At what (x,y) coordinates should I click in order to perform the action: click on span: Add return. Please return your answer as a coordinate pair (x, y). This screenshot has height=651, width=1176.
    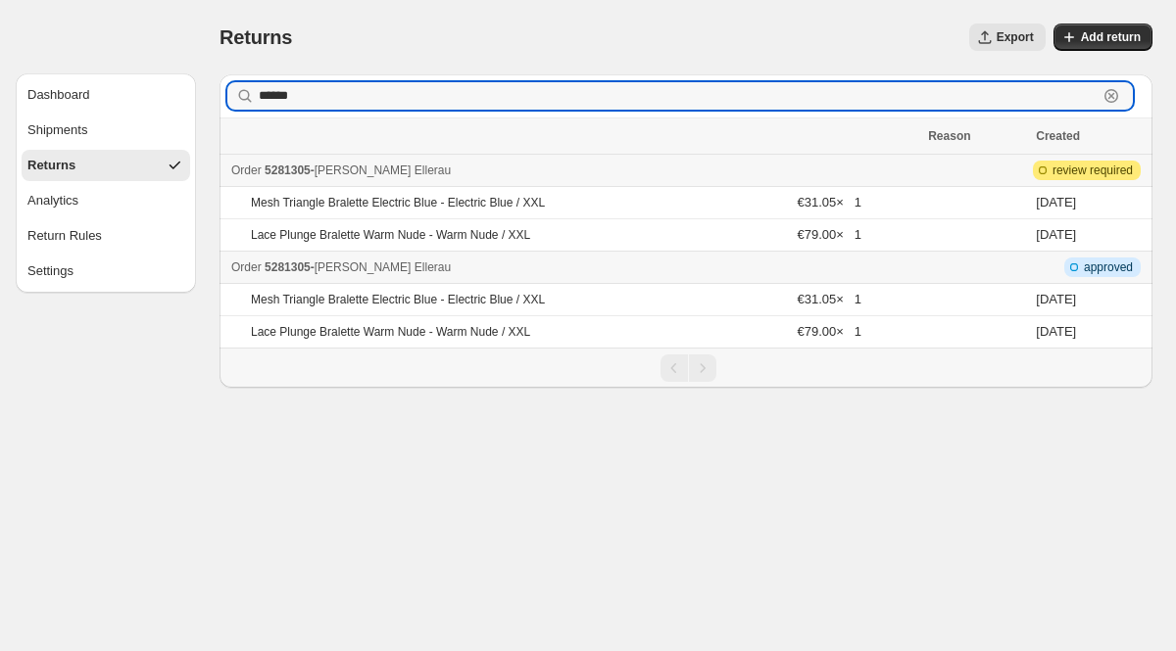
    Looking at the image, I should click on (1110, 37).